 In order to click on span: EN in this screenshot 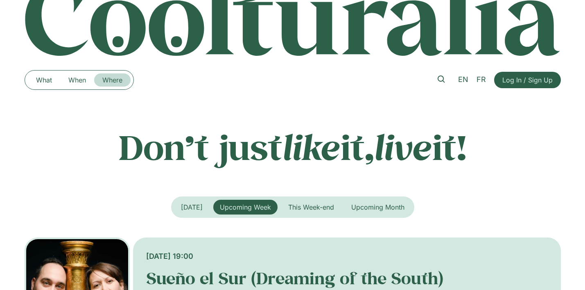, I will do `click(463, 79)`.